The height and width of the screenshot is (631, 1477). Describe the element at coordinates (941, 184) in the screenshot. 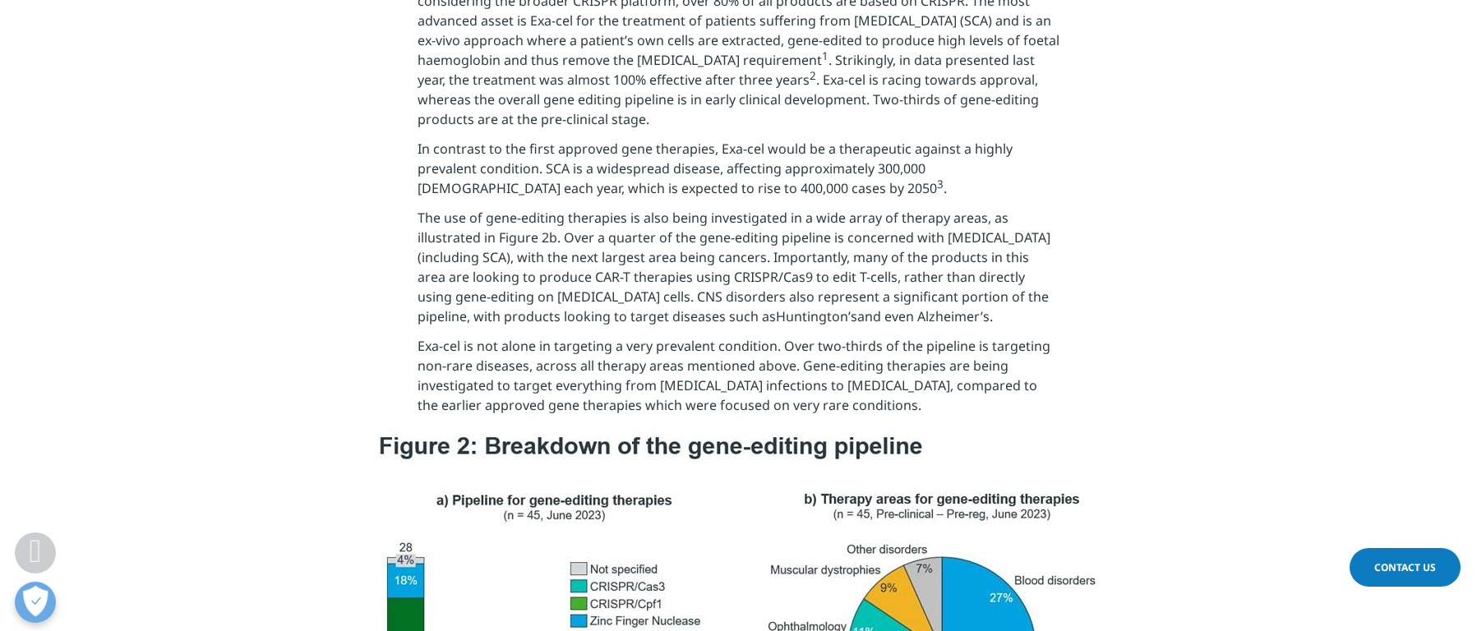

I see `sup: 3` at that location.